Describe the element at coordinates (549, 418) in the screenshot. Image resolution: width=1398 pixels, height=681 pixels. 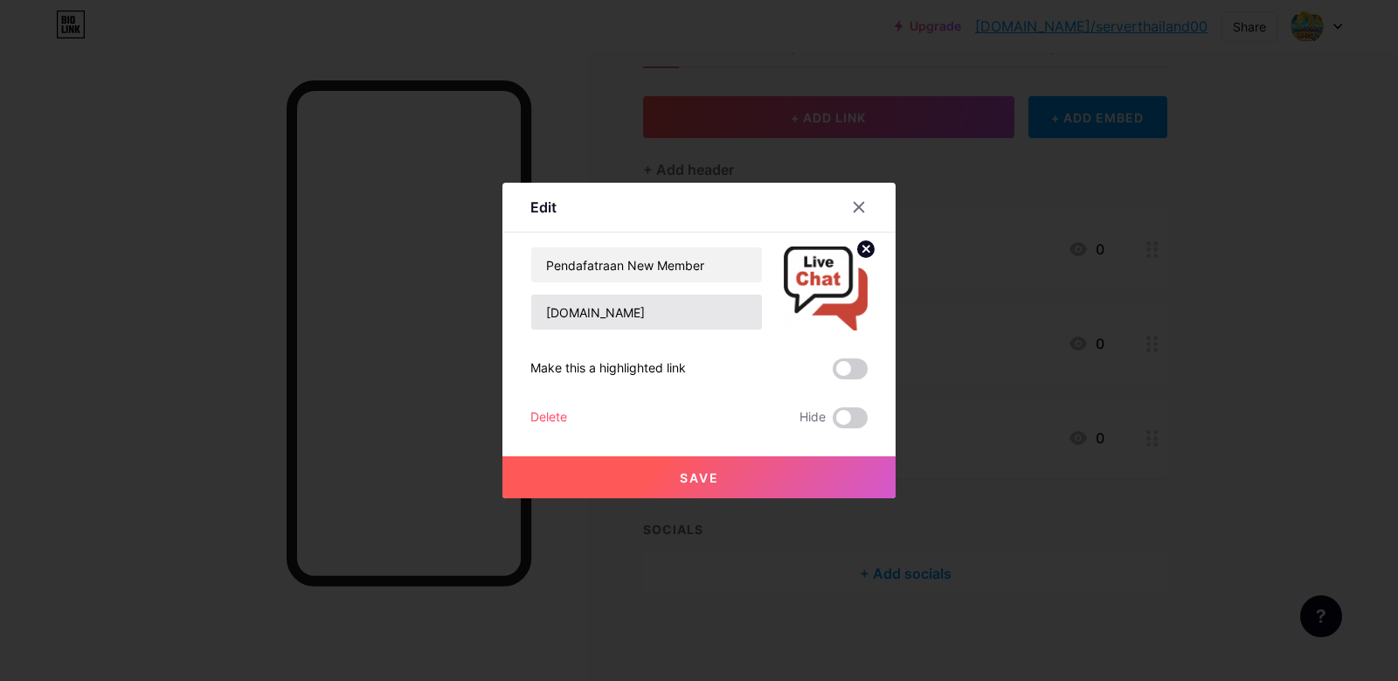
I see `div: Delete` at that location.